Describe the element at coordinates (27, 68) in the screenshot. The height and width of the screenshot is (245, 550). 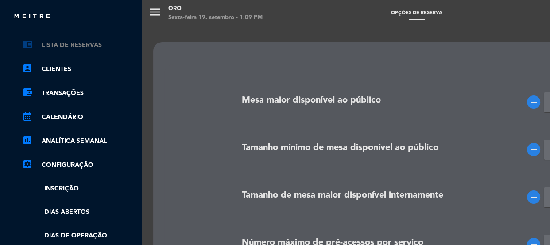
I see `i: account_box` at that location.